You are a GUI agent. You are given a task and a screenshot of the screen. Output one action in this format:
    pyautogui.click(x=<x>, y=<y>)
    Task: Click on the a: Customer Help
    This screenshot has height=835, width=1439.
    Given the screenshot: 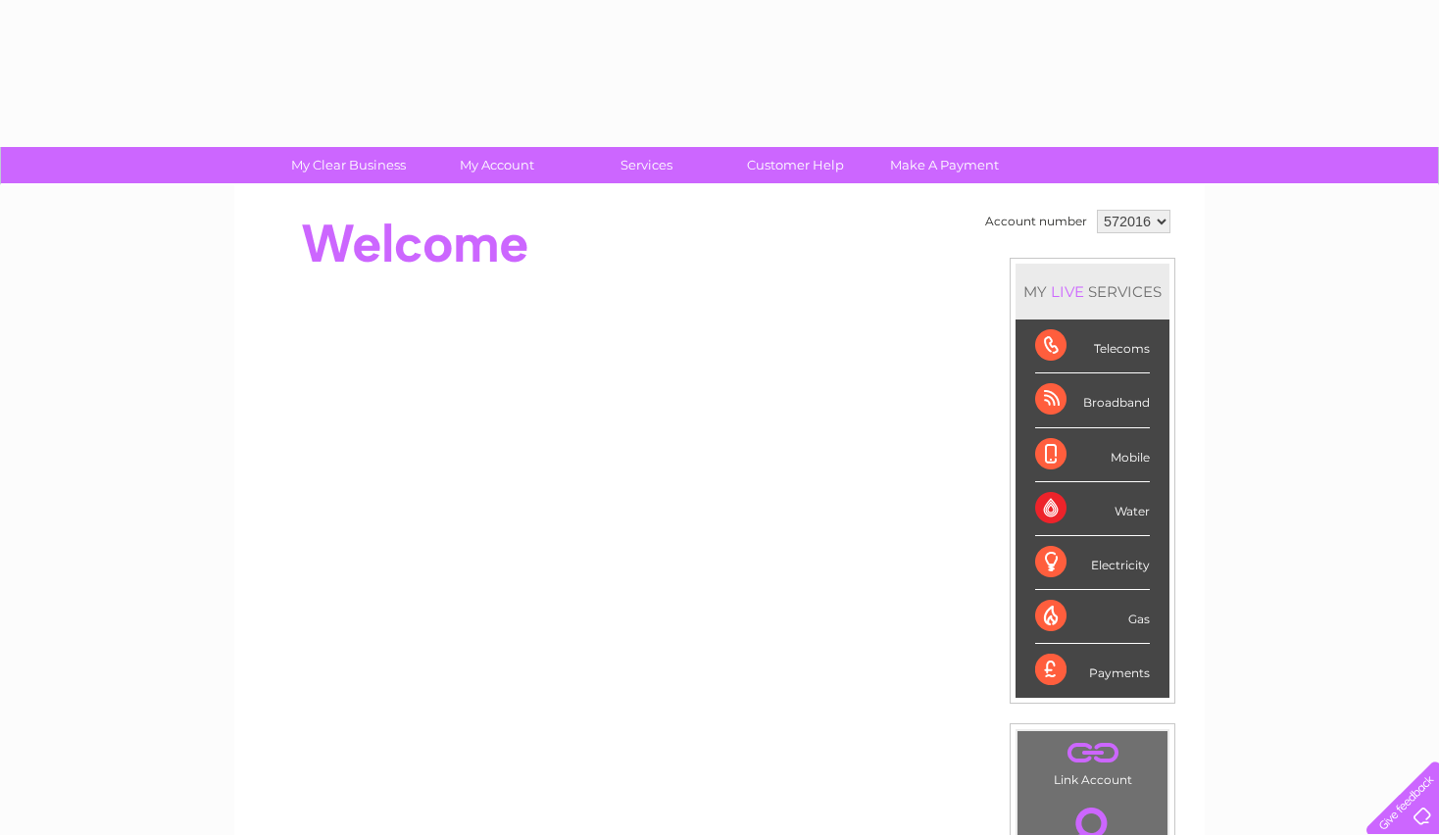 What is the action you would take?
    pyautogui.click(x=795, y=165)
    